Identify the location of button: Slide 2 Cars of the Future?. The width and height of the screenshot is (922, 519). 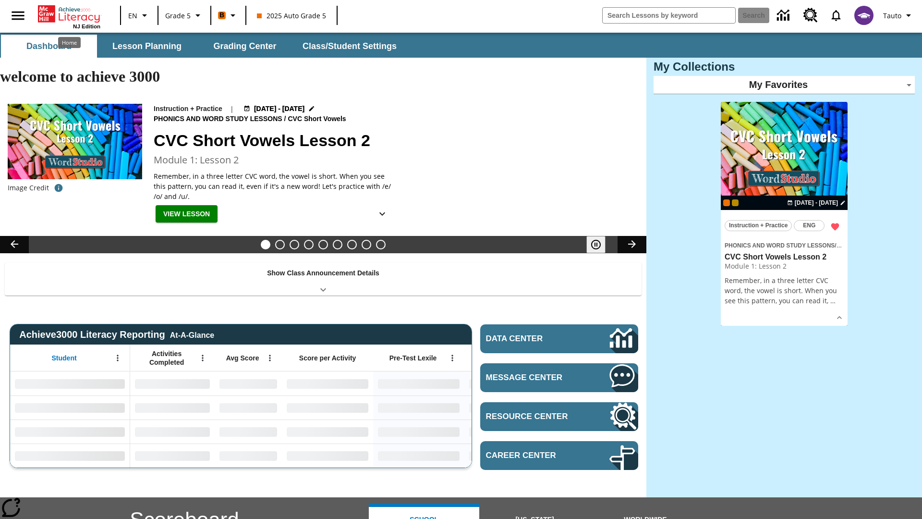
(280, 244).